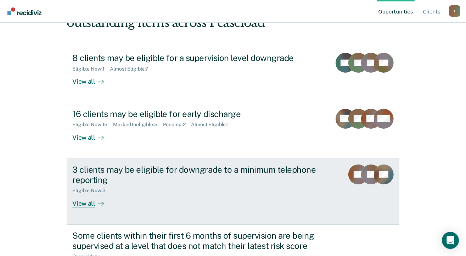 The image size is (466, 256). Describe the element at coordinates (92, 124) in the screenshot. I see `div: Eligible Now : 15` at that location.